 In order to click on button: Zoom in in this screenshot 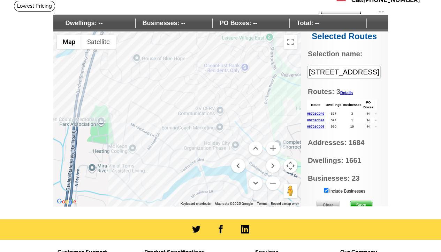, I will do `click(273, 148)`.